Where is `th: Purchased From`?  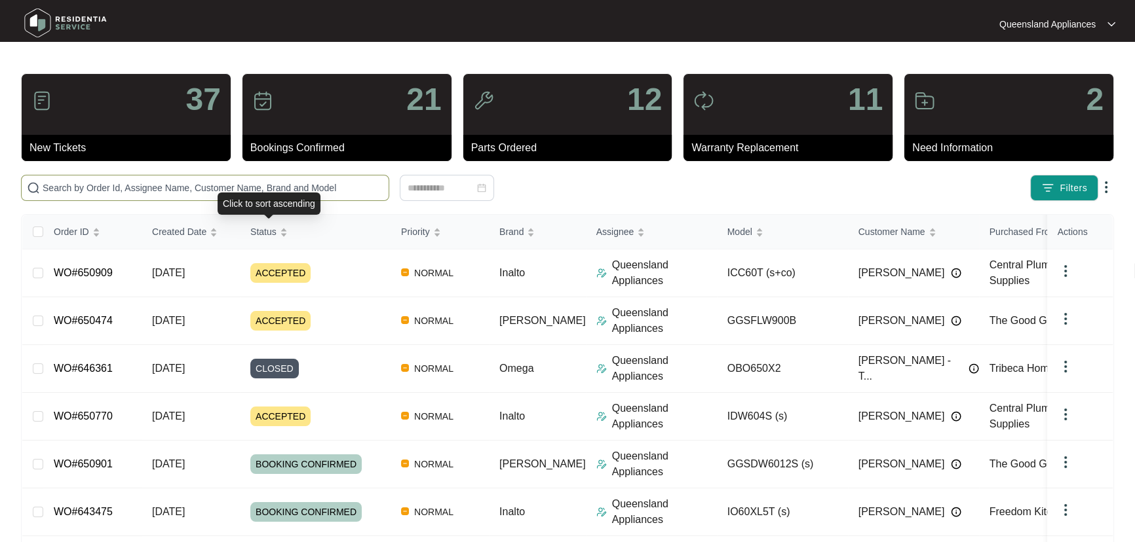 th: Purchased From is located at coordinates (1044, 232).